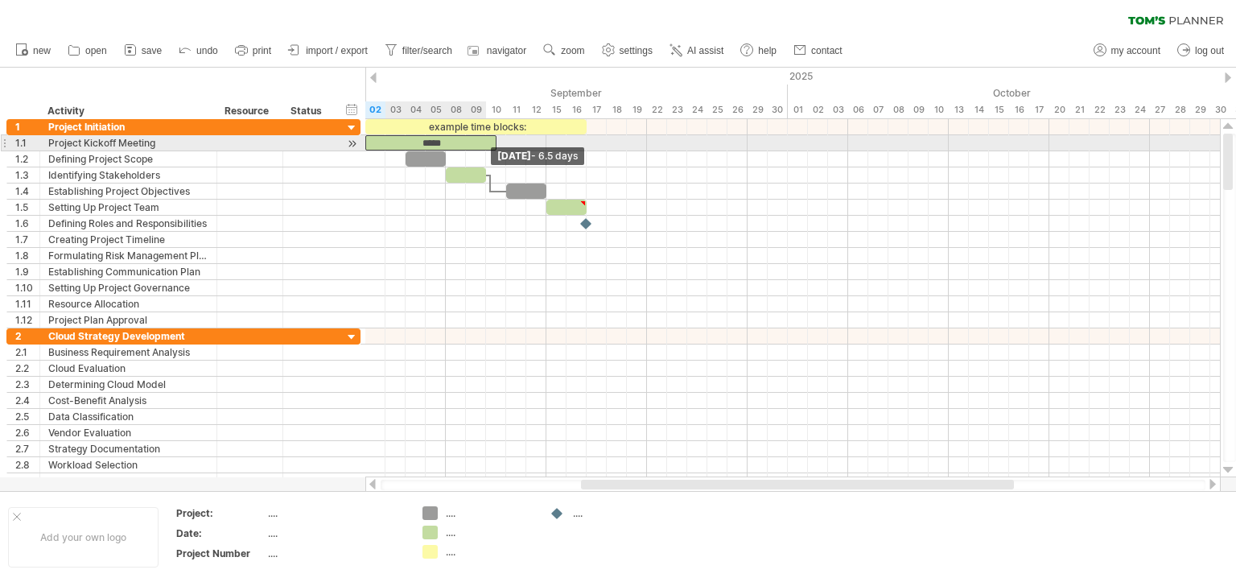  Describe the element at coordinates (96, 51) in the screenshot. I see `span: open` at that location.